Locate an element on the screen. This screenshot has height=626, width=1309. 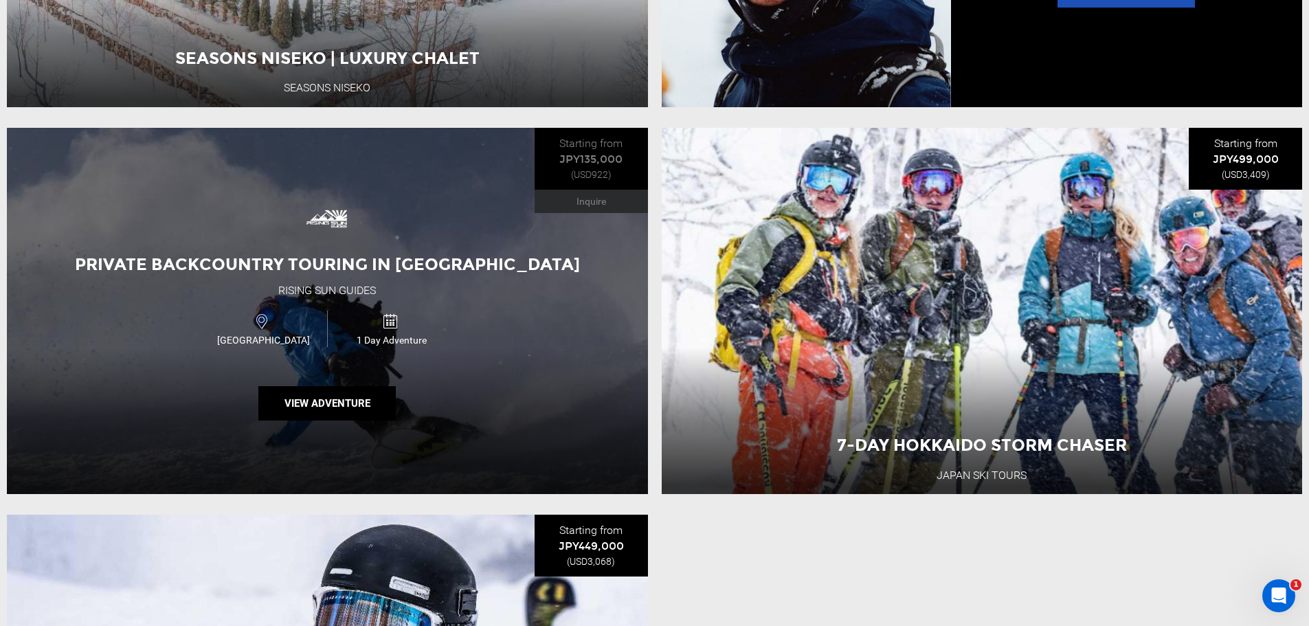
button: View Adventure is located at coordinates (327, 403).